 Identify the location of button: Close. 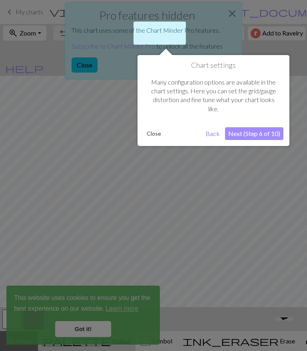
(154, 134).